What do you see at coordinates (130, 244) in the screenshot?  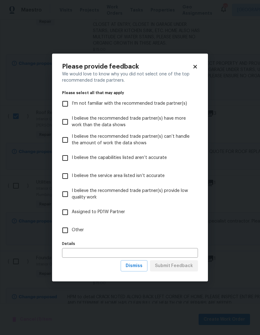 I see `label: Details` at bounding box center [130, 244].